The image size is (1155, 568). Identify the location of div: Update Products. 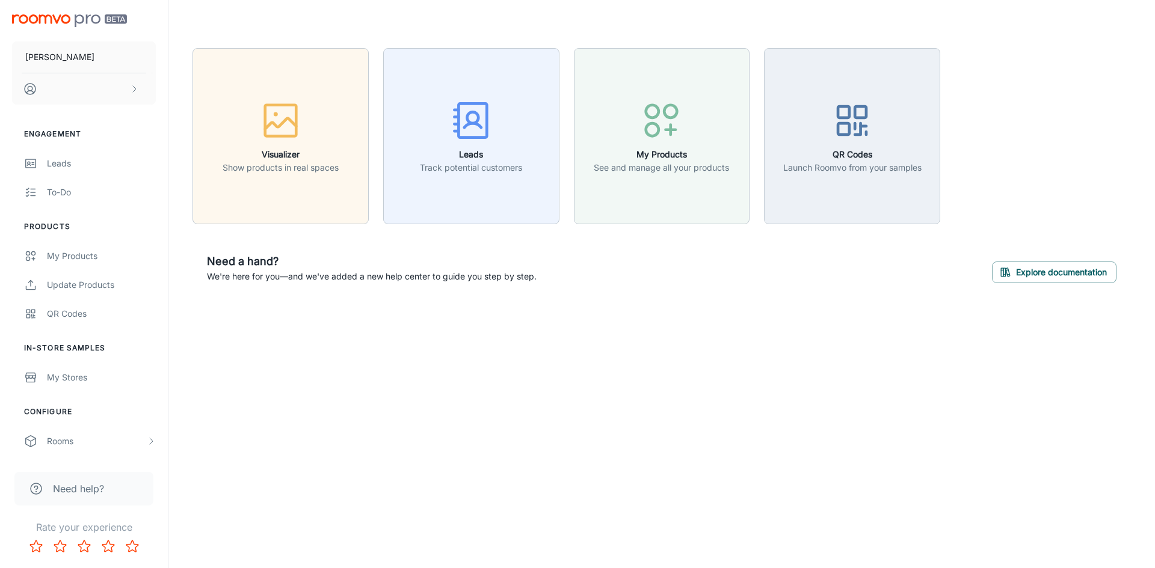
(101, 285).